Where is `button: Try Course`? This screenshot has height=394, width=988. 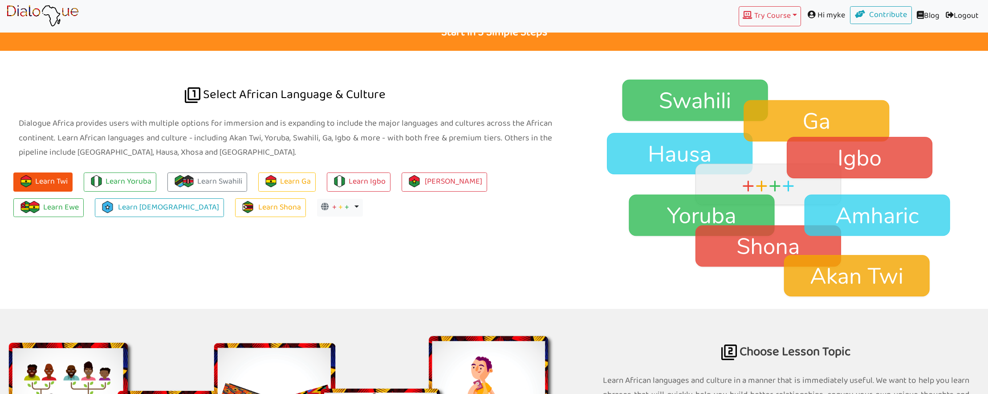 button: Try Course is located at coordinates (770, 16).